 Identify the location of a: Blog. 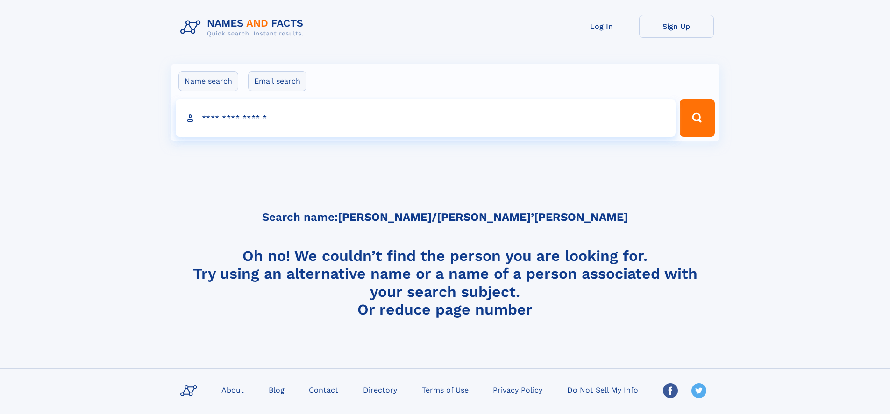
(276, 389).